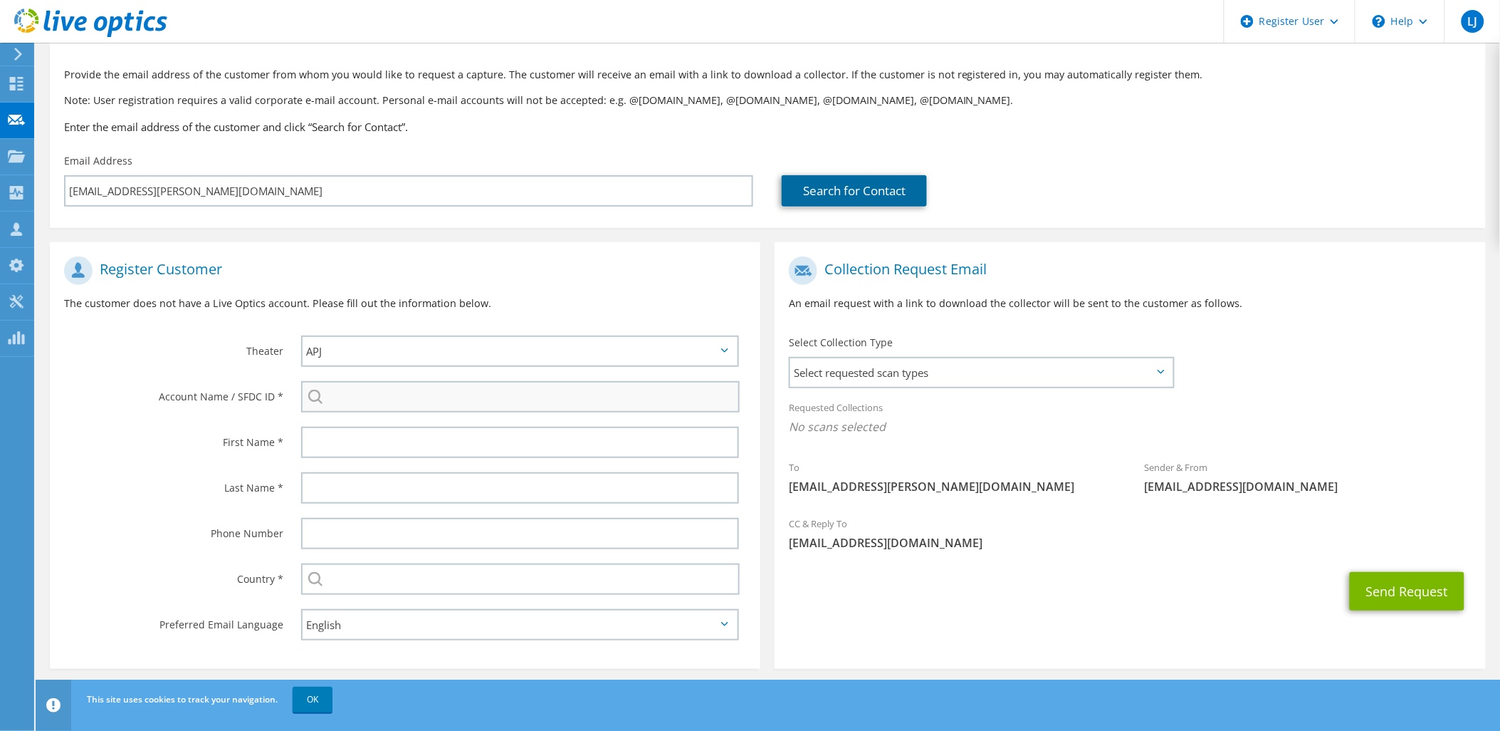  Describe the element at coordinates (313, 699) in the screenshot. I see `a: OK` at that location.